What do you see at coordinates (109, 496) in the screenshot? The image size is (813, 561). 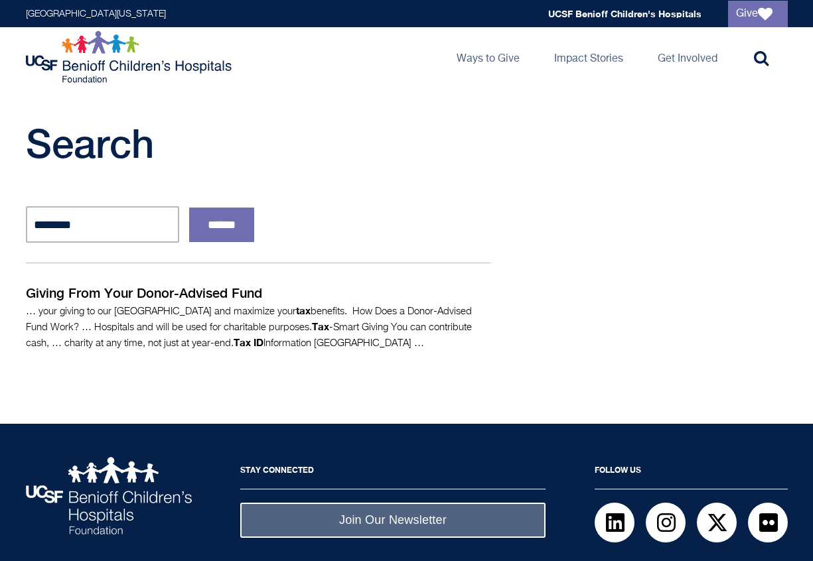 I see `img: UCSF Benioff Children's Hospitals` at bounding box center [109, 496].